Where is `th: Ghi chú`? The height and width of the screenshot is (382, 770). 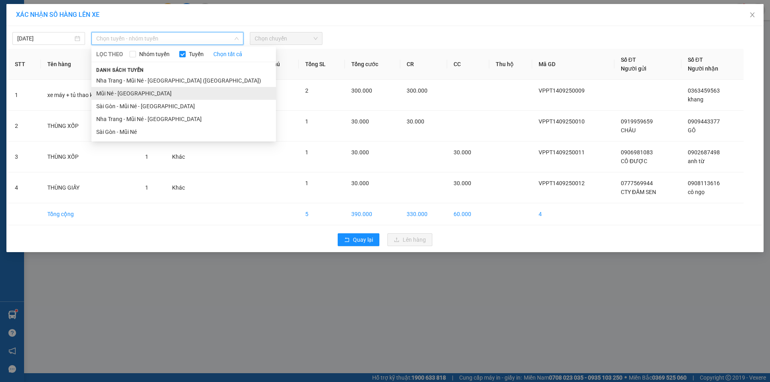
th: Ghi chú is located at coordinates (276, 64).